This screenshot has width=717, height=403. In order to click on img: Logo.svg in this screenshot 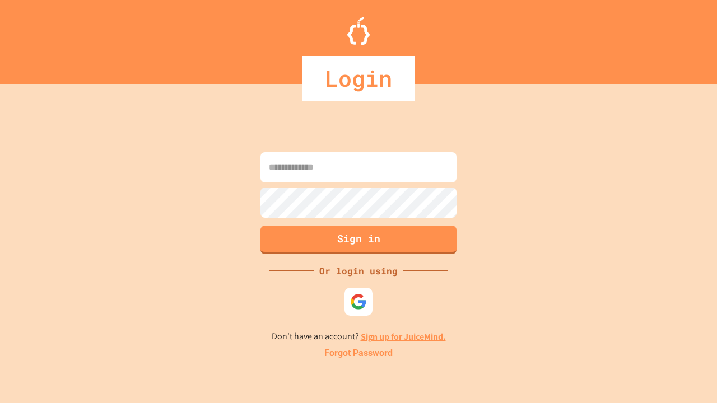, I will do `click(358, 31)`.